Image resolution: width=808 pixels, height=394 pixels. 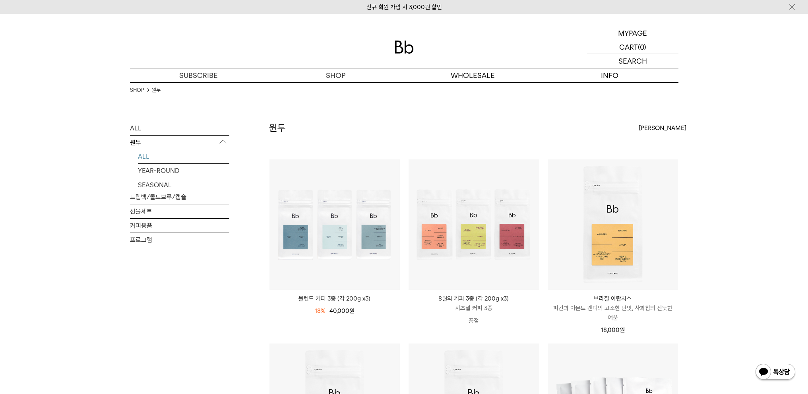 I want to click on a: 브라질 아란치스 피칸과 아몬드 캔디의 고소한 단맛, 사과칩의 산뜻한 여운, so click(x=613, y=308).